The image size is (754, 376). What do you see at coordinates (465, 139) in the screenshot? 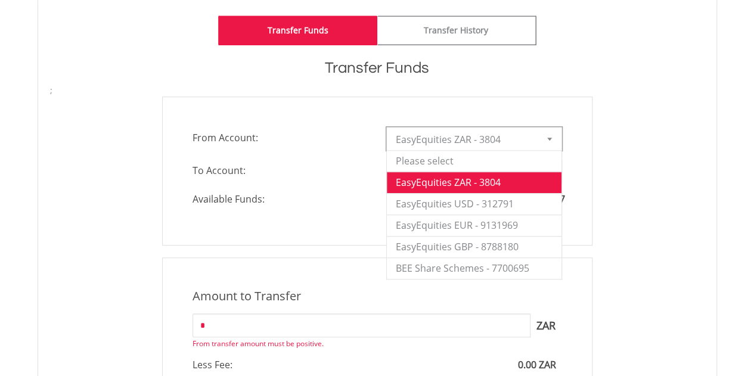
I see `span: EasyEquities ZAR - 3804` at bounding box center [465, 139].